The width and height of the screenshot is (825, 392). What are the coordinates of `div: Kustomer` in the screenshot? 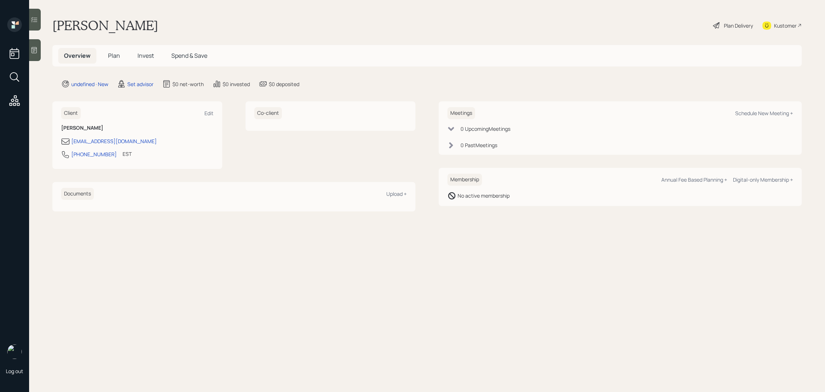 It's located at (785, 25).